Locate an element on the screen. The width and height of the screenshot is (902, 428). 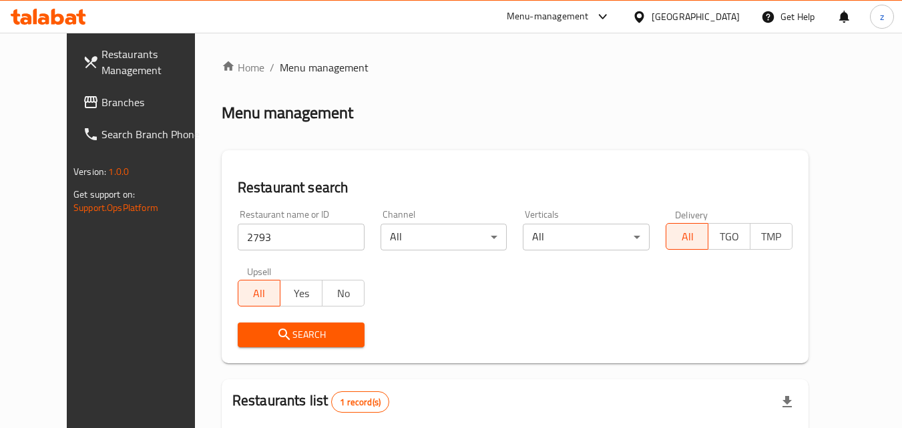
span: z is located at coordinates (882, 17).